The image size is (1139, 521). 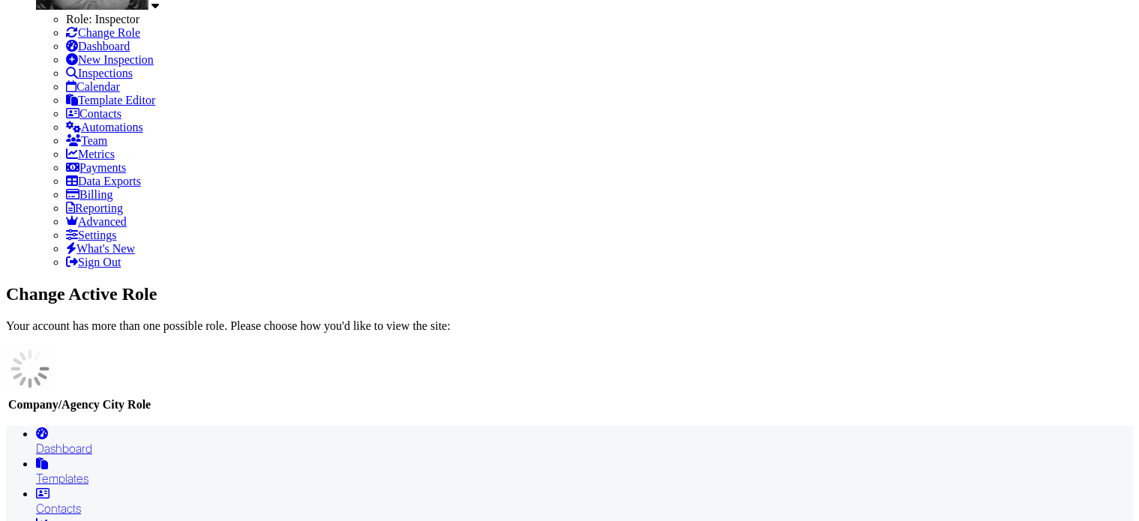 I want to click on a: Billing, so click(x=89, y=194).